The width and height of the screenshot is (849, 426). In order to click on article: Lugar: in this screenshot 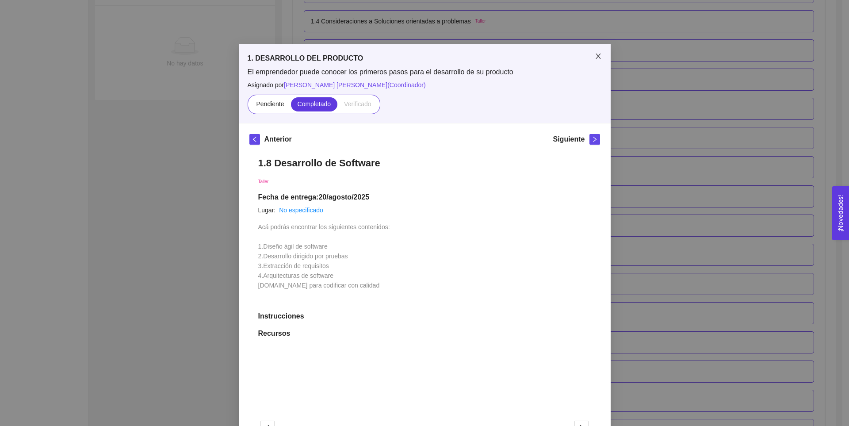, I will do `click(267, 210)`.